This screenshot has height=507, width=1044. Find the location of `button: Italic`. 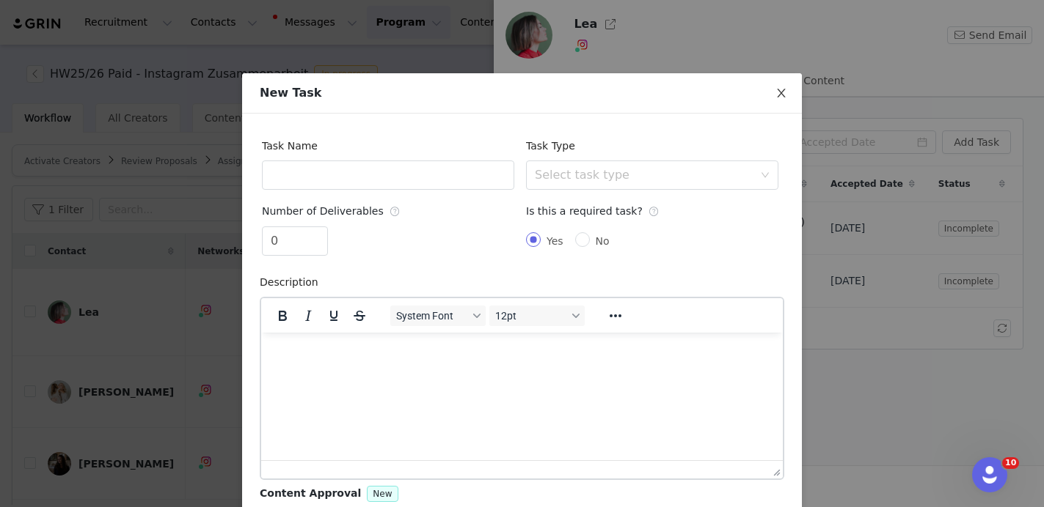

button: Italic is located at coordinates (308, 316).